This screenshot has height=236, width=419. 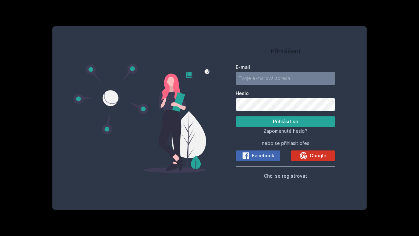 I want to click on span: Chci se registrovat, so click(x=285, y=175).